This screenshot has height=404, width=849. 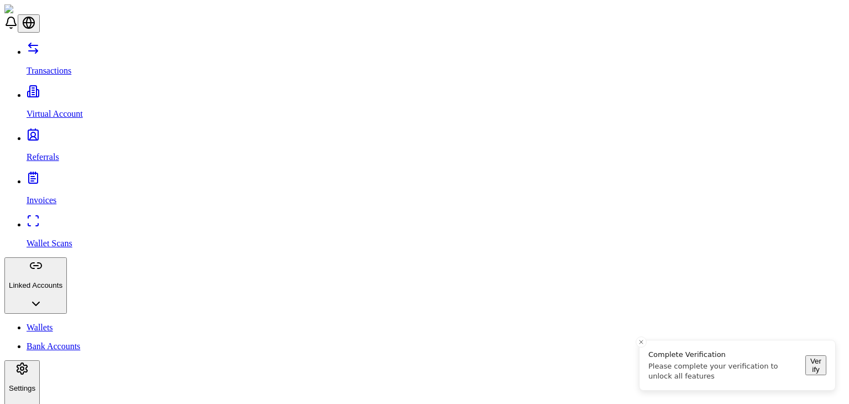 I want to click on div: Complete Verification, so click(x=725, y=354).